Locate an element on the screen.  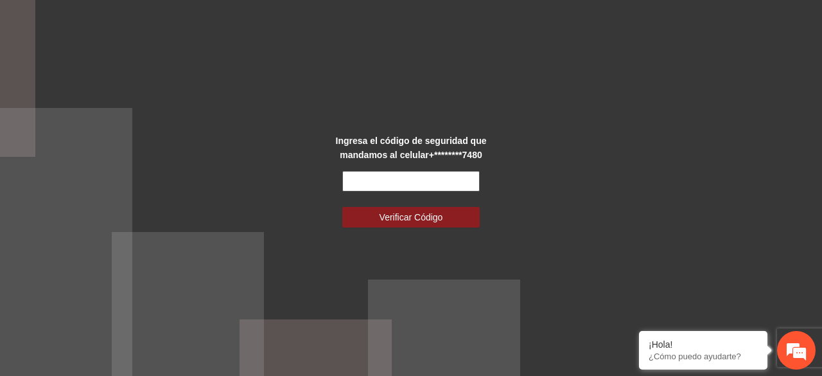
button: Verificar Código is located at coordinates (411, 217).